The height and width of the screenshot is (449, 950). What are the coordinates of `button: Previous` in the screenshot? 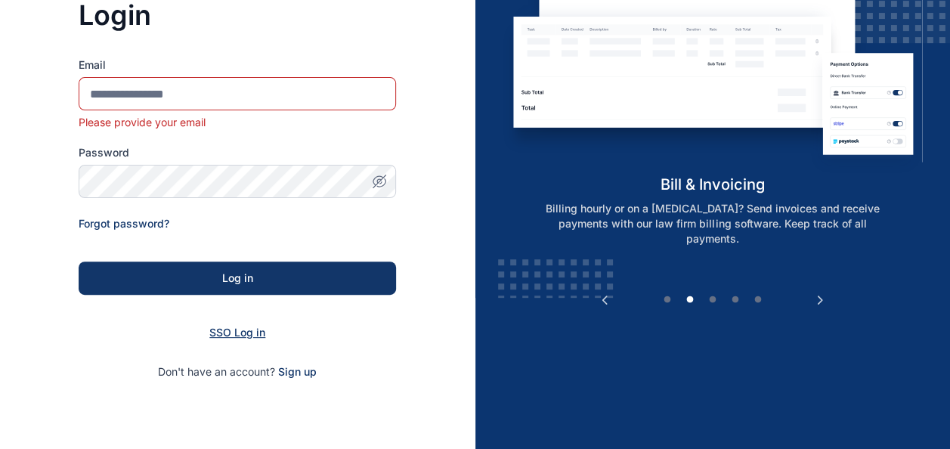 It's located at (604, 300).